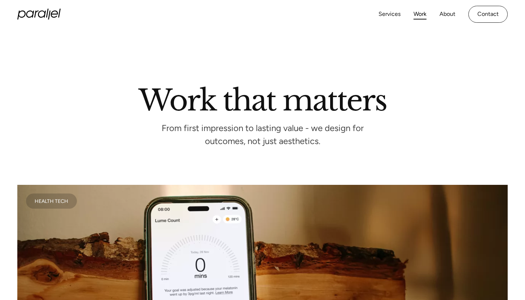 This screenshot has height=300, width=525. Describe the element at coordinates (488, 14) in the screenshot. I see `a: Contact` at that location.